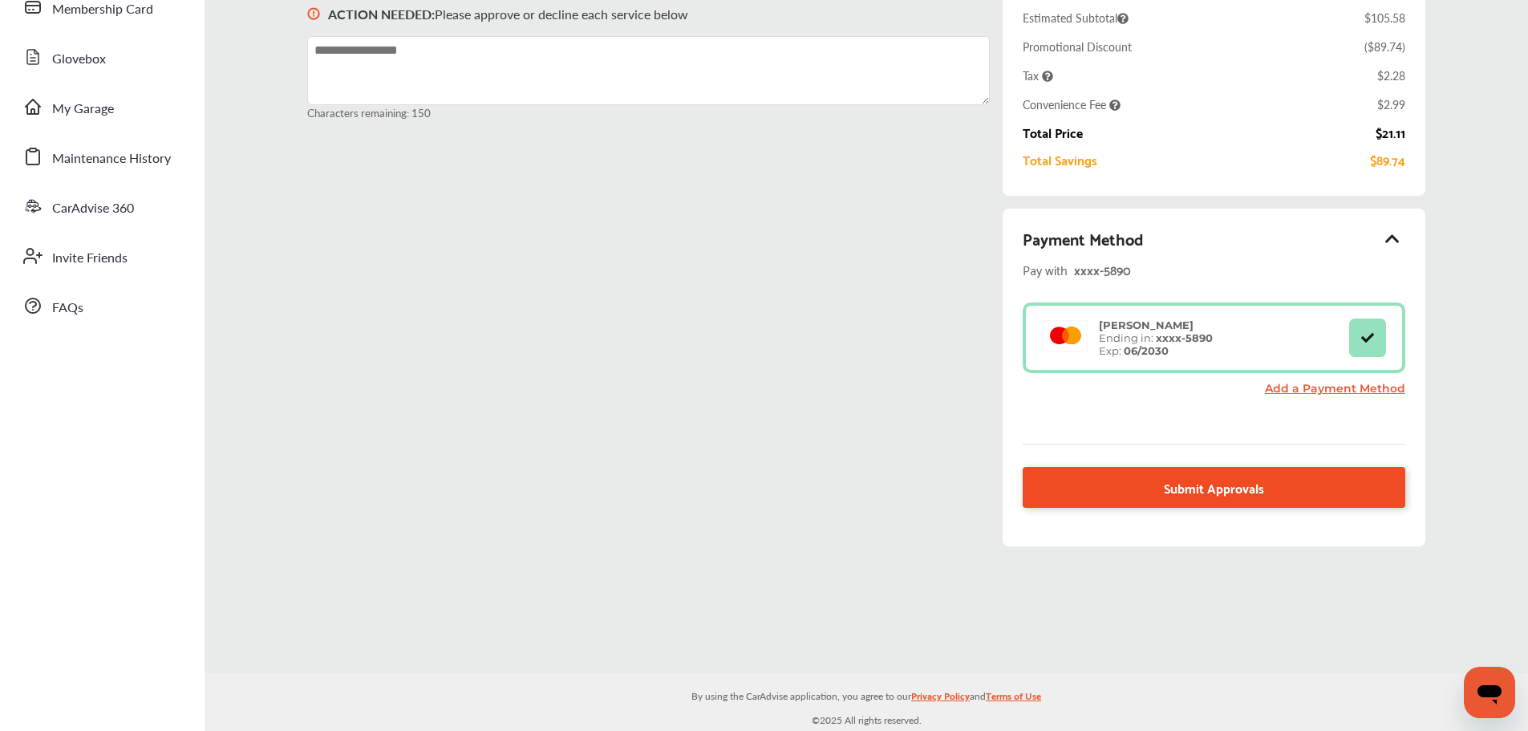 This screenshot has height=731, width=1528. I want to click on span: CarAdvise 360, so click(93, 209).